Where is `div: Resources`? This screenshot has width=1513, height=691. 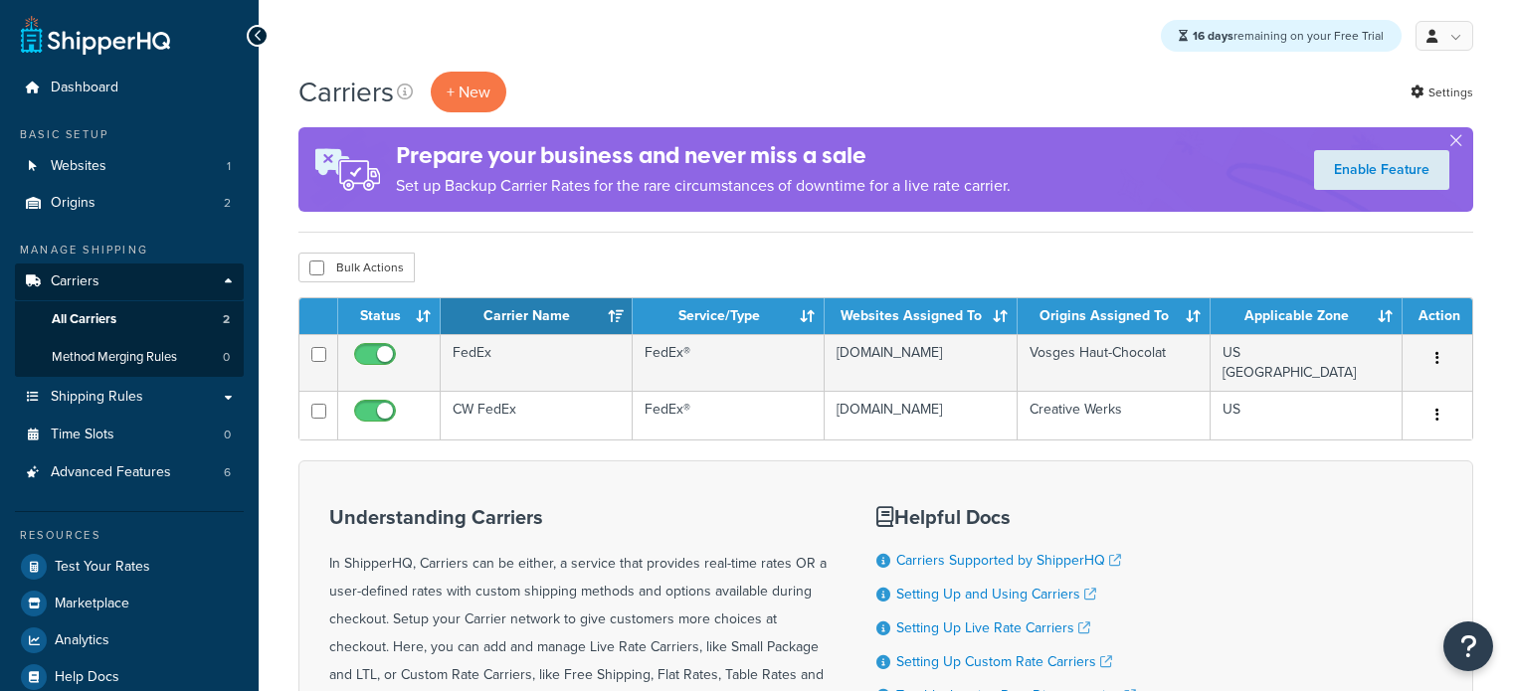 div: Resources is located at coordinates (129, 535).